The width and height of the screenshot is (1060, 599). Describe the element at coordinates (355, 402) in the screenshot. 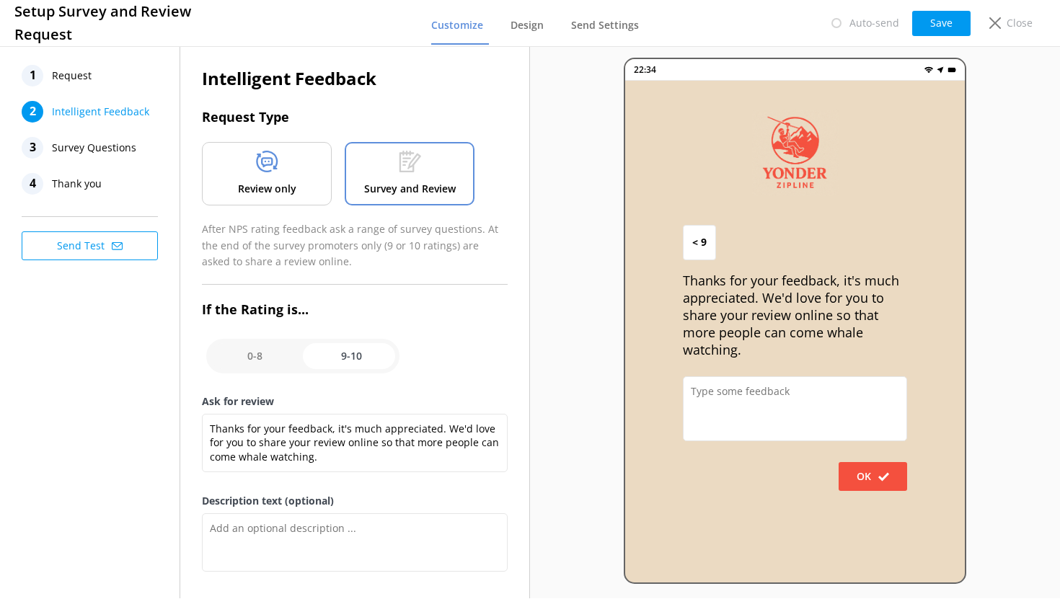

I see `label: Ask for review` at that location.